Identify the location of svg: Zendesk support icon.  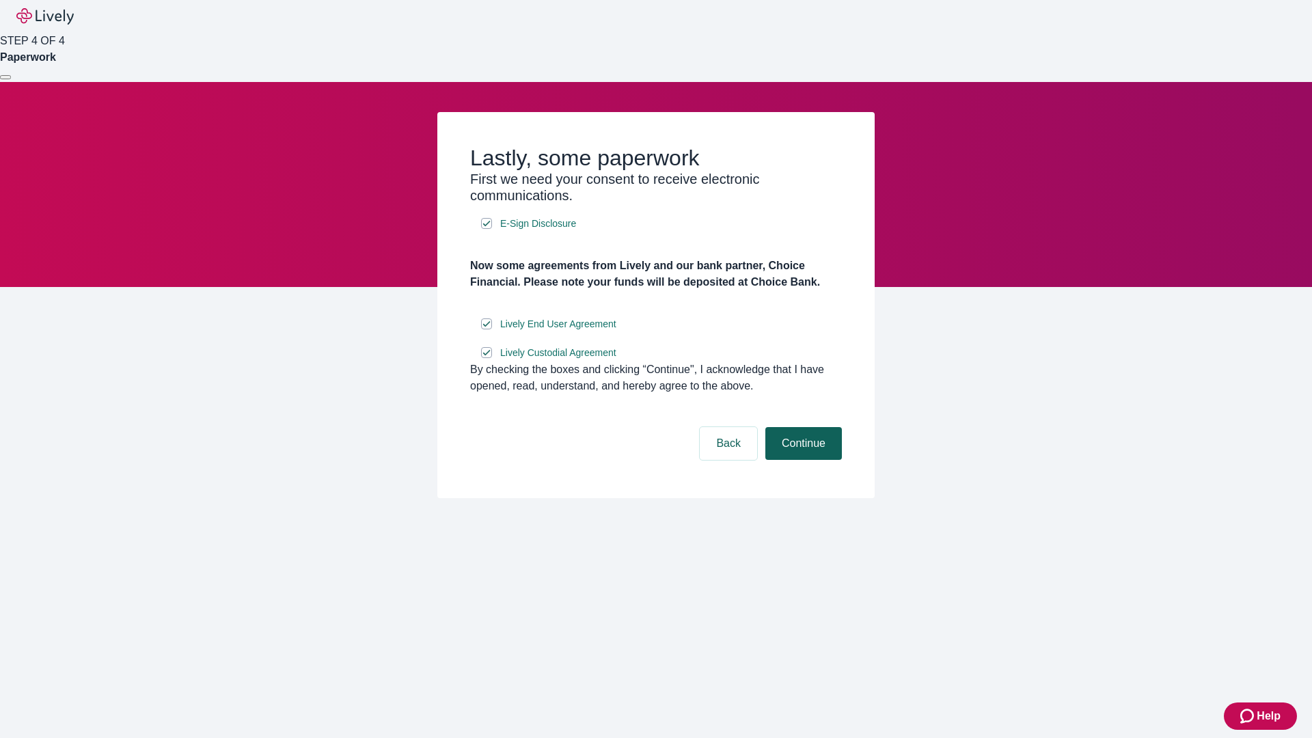
(1248, 716).